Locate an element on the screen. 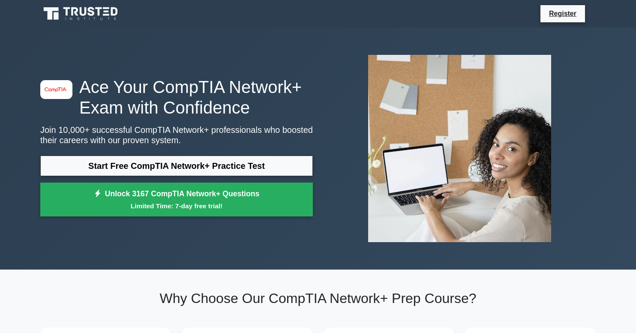  h1: Ace Your CompTIA Network+ Exam with Confidence is located at coordinates (177, 97).